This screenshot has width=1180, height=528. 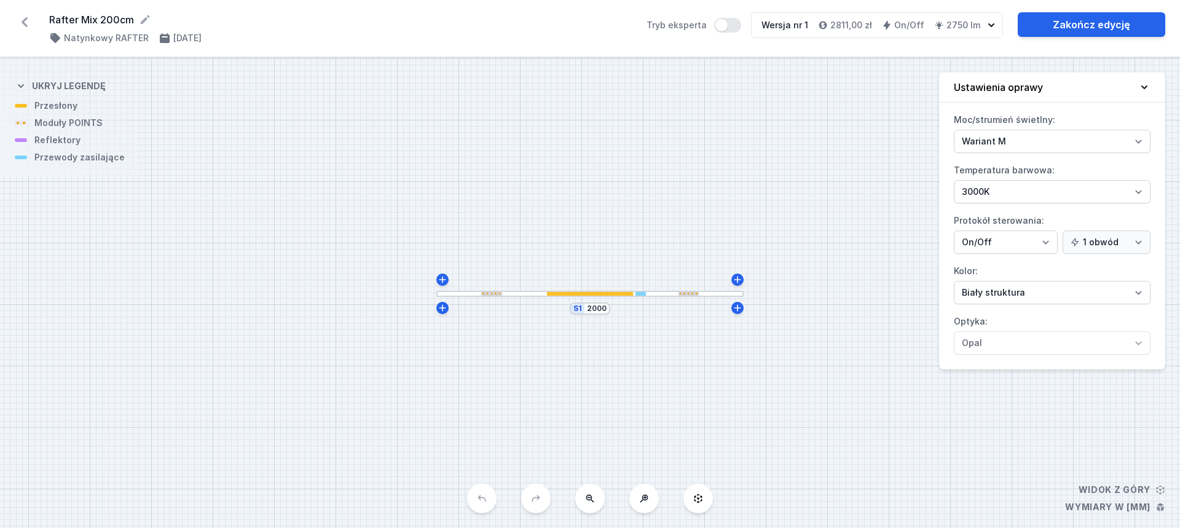 I want to click on label: Tryb eksperta, so click(x=694, y=25).